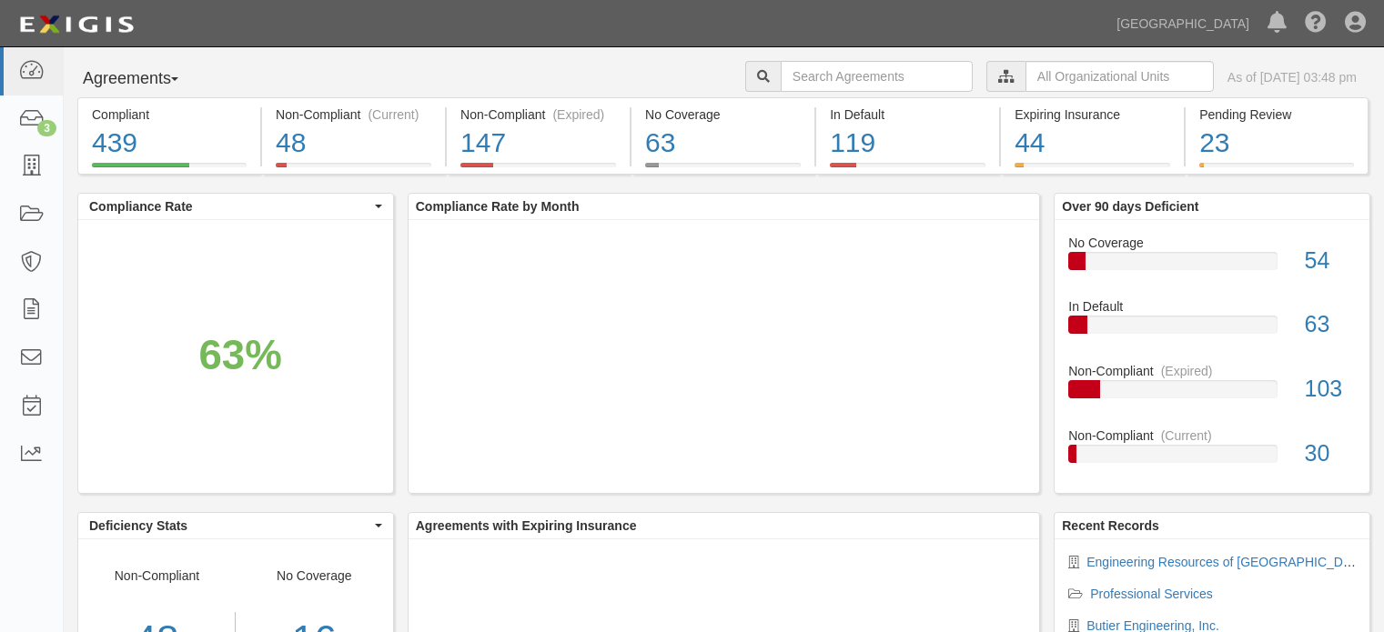  I want to click on div: 48, so click(353, 143).